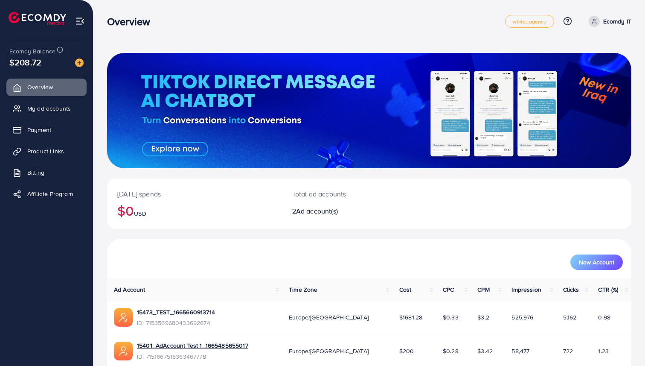 This screenshot has width=645, height=366. Describe the element at coordinates (192, 356) in the screenshot. I see `span: ID: 7151667518363467778` at that location.